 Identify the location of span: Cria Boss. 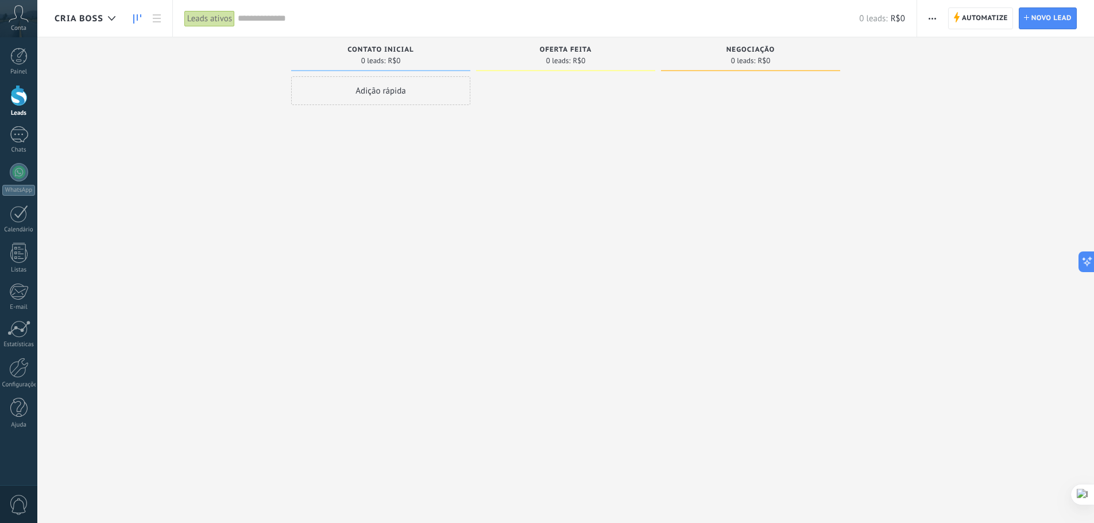
(79, 18).